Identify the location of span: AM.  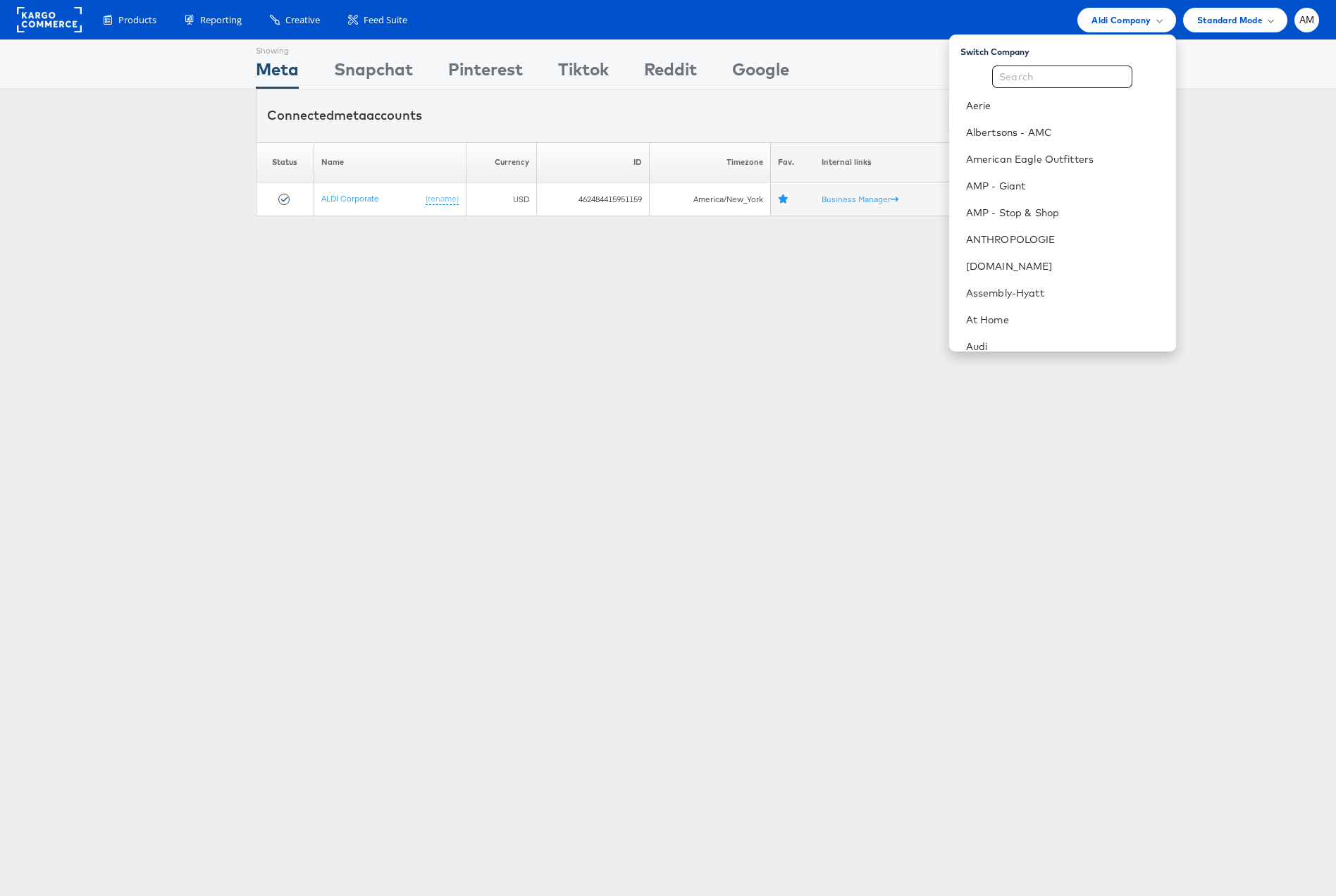
(1307, 20).